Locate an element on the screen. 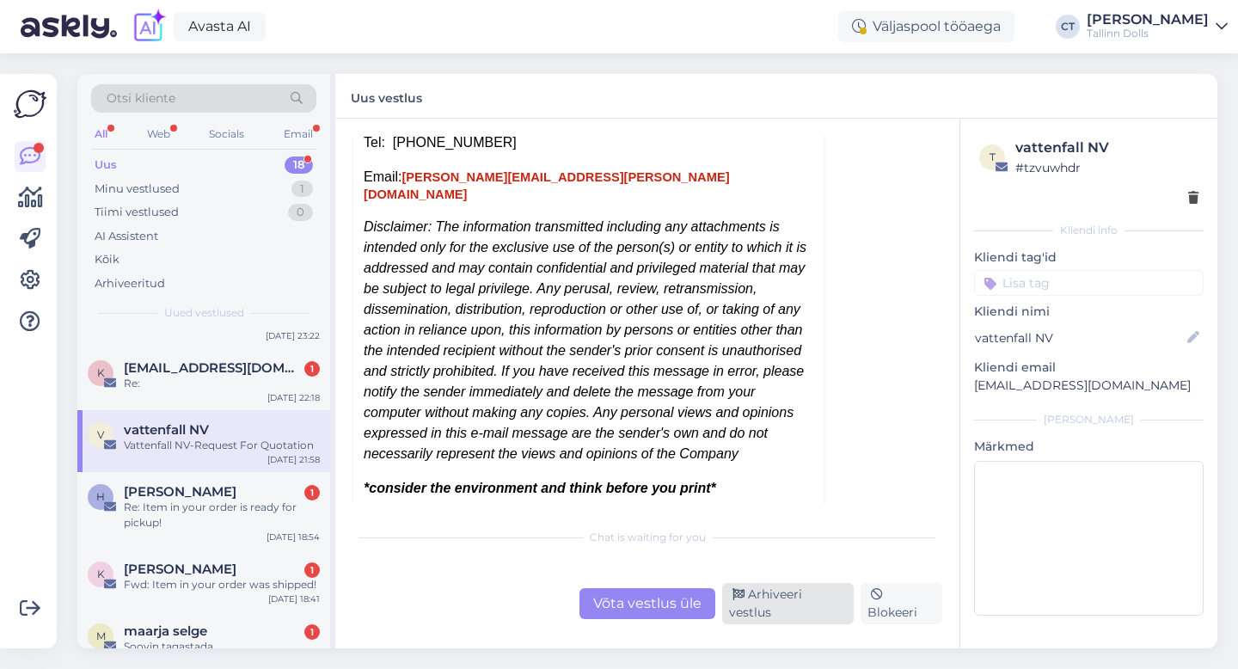  span: H is located at coordinates (101, 496).